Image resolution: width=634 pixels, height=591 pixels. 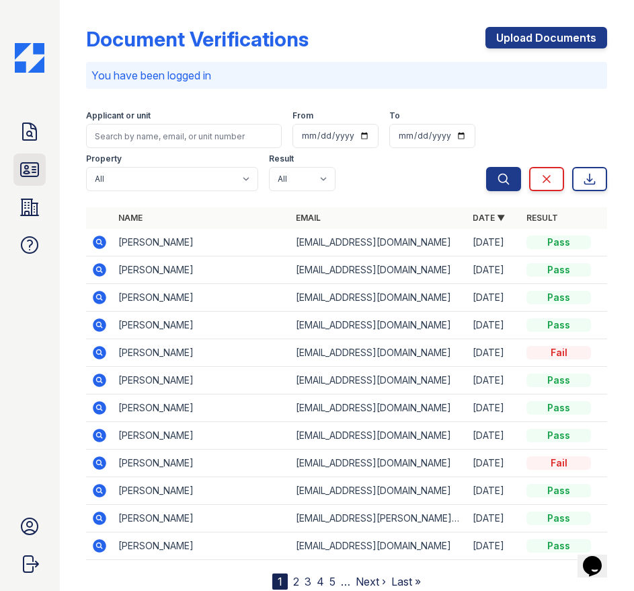 What do you see at coordinates (308, 581) in the screenshot?
I see `a: 3` at bounding box center [308, 581].